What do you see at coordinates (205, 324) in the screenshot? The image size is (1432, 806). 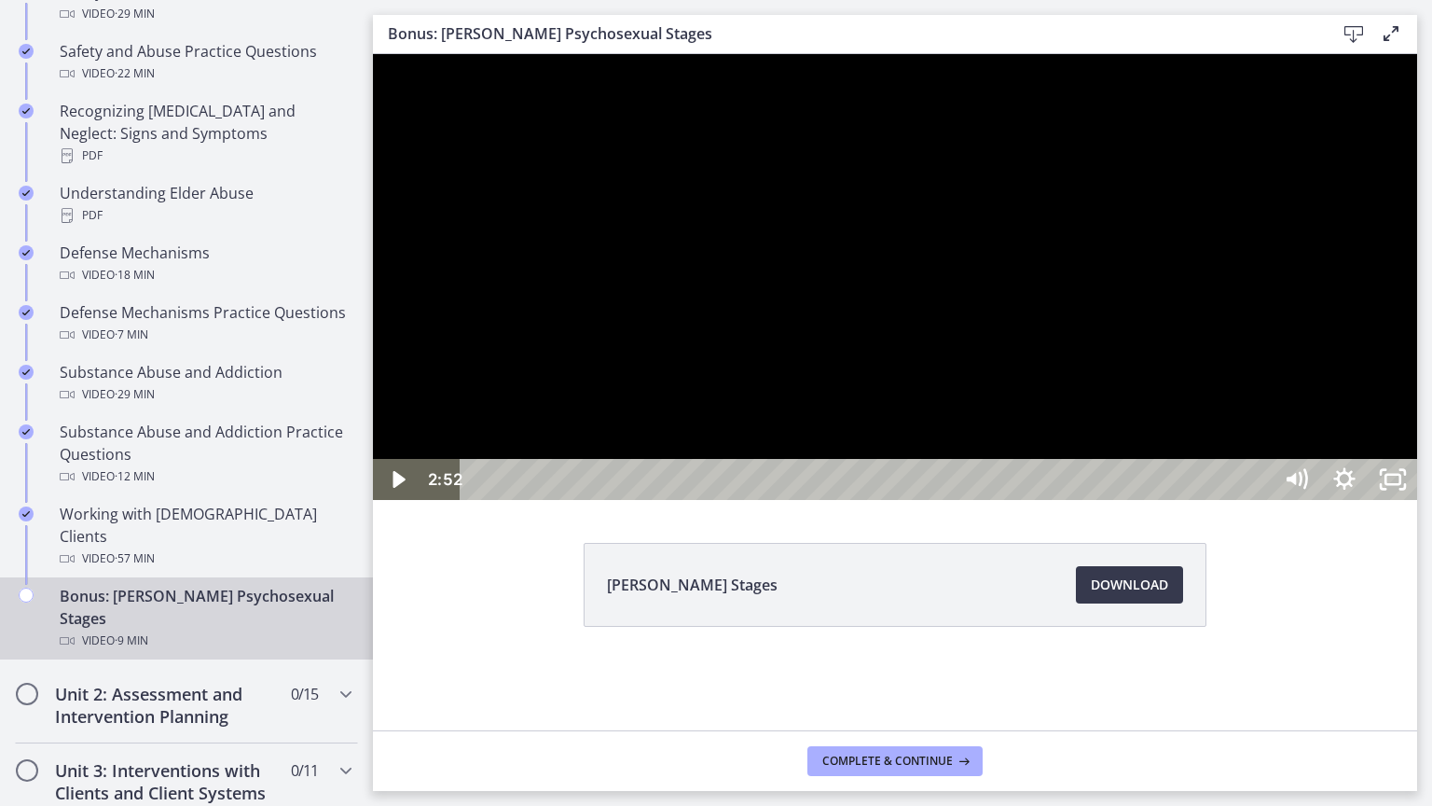 I see `div: Defense Mechanisms Practice Questions` at bounding box center [205, 324].